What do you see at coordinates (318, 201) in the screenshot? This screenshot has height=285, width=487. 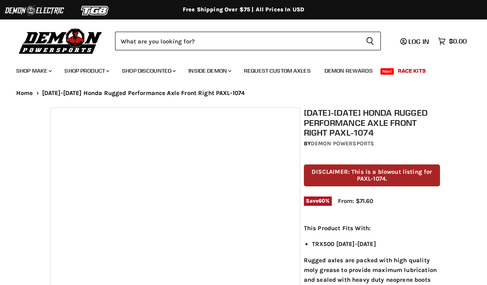 I see `span: Save %` at bounding box center [318, 201].